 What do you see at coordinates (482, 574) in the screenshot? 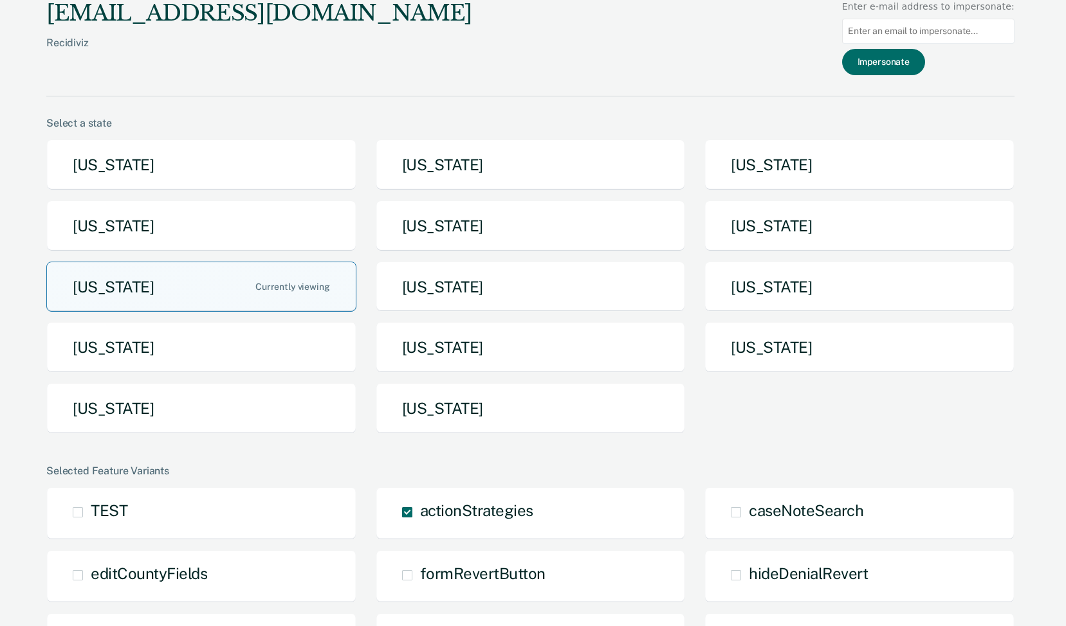
I see `span: formRevertButton` at bounding box center [482, 574].